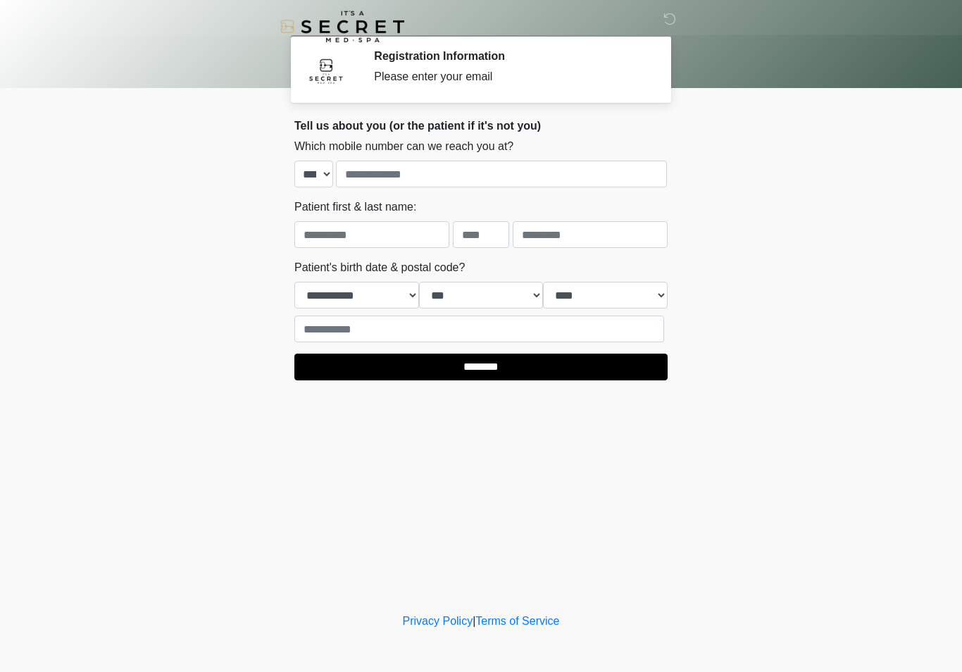 The width and height of the screenshot is (962, 672). What do you see at coordinates (342, 26) in the screenshot?
I see `img: It's A Secret Med Spa Logo` at bounding box center [342, 26].